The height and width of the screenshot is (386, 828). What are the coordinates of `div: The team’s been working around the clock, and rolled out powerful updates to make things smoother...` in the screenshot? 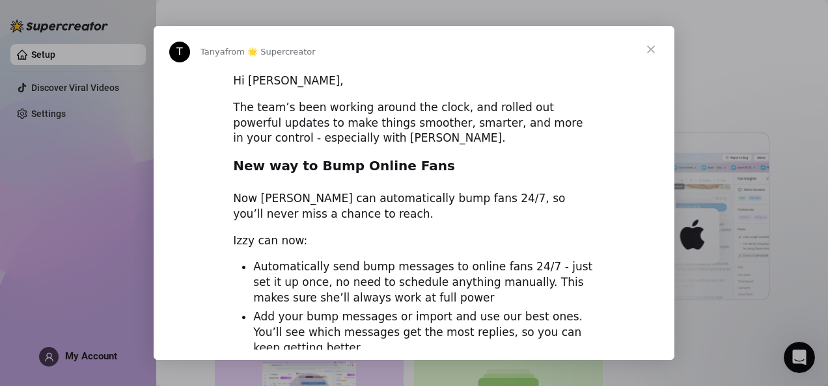 It's located at (414, 123).